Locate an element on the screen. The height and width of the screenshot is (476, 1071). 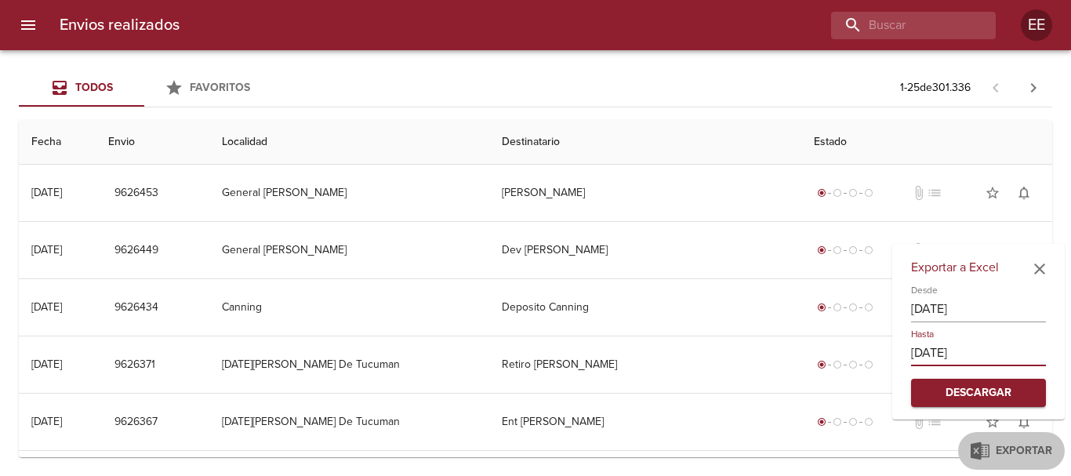
h6: Envios realizados is located at coordinates (119, 25).